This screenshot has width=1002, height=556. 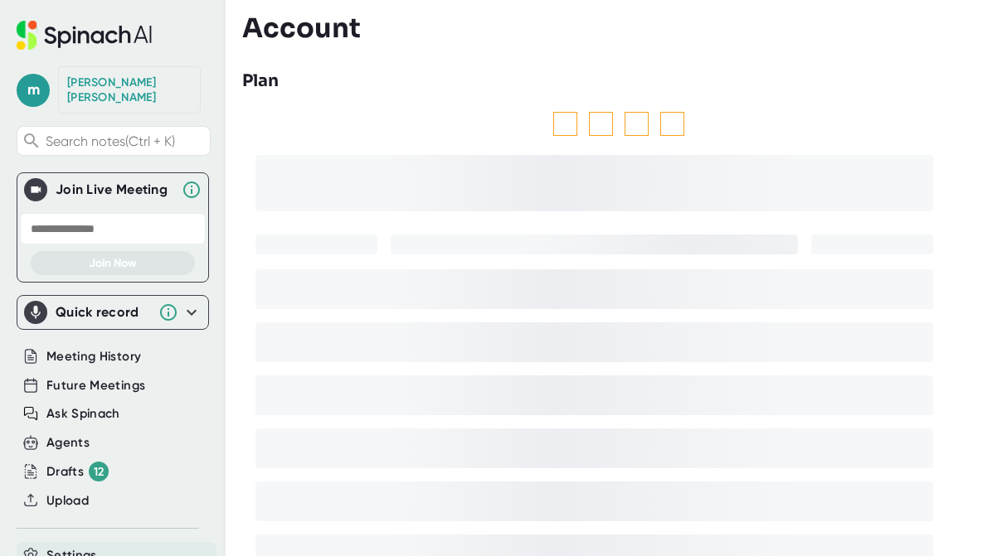 I want to click on button: Drafts 12, so click(x=77, y=472).